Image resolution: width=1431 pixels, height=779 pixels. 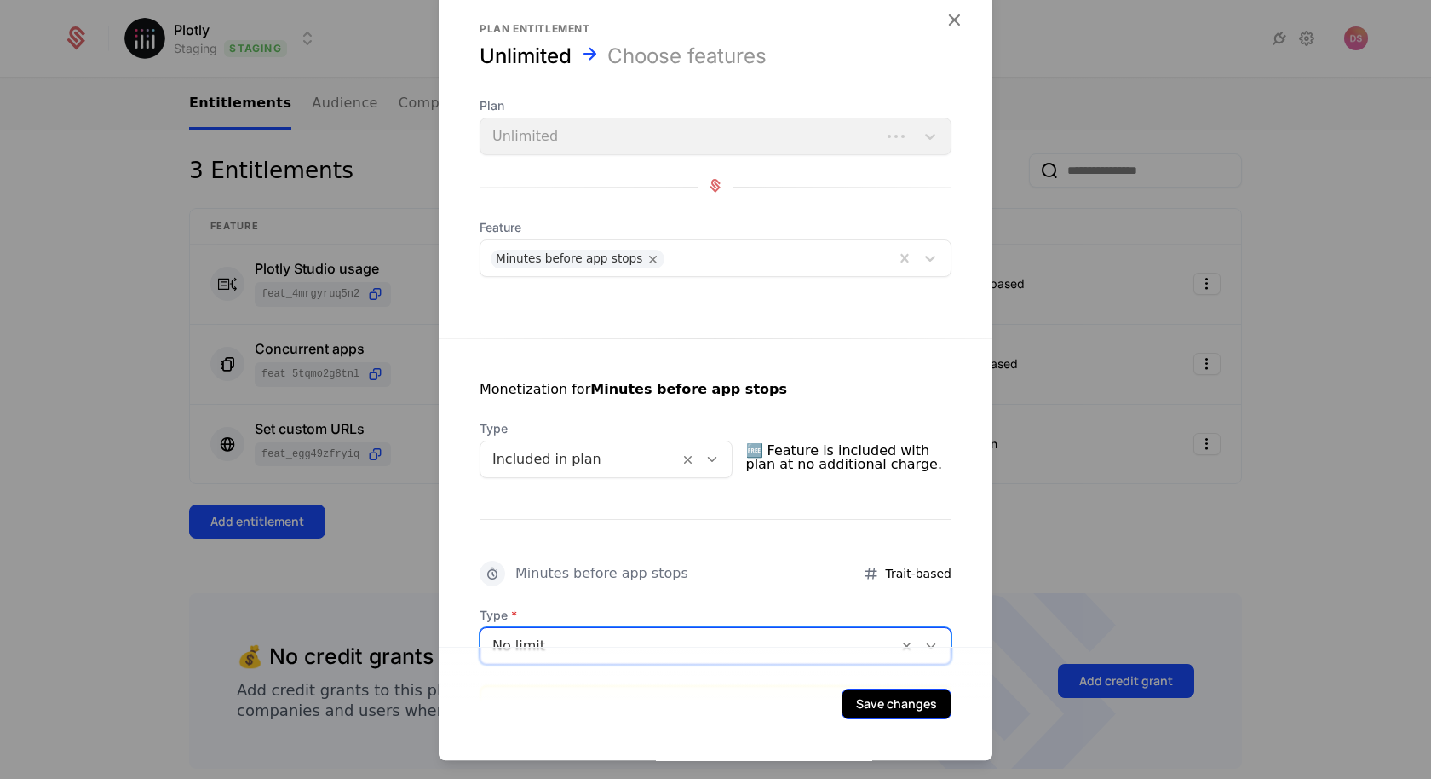 What do you see at coordinates (633, 389) in the screenshot?
I see `div: Monetization for` at bounding box center [633, 389].